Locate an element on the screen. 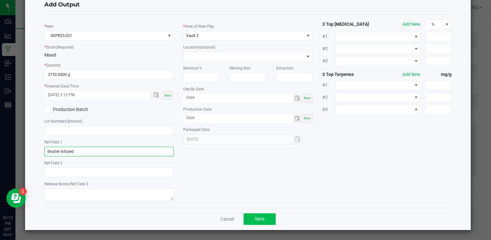 This screenshot has height=240, width=491. label: Moisture % is located at coordinates (193, 68).